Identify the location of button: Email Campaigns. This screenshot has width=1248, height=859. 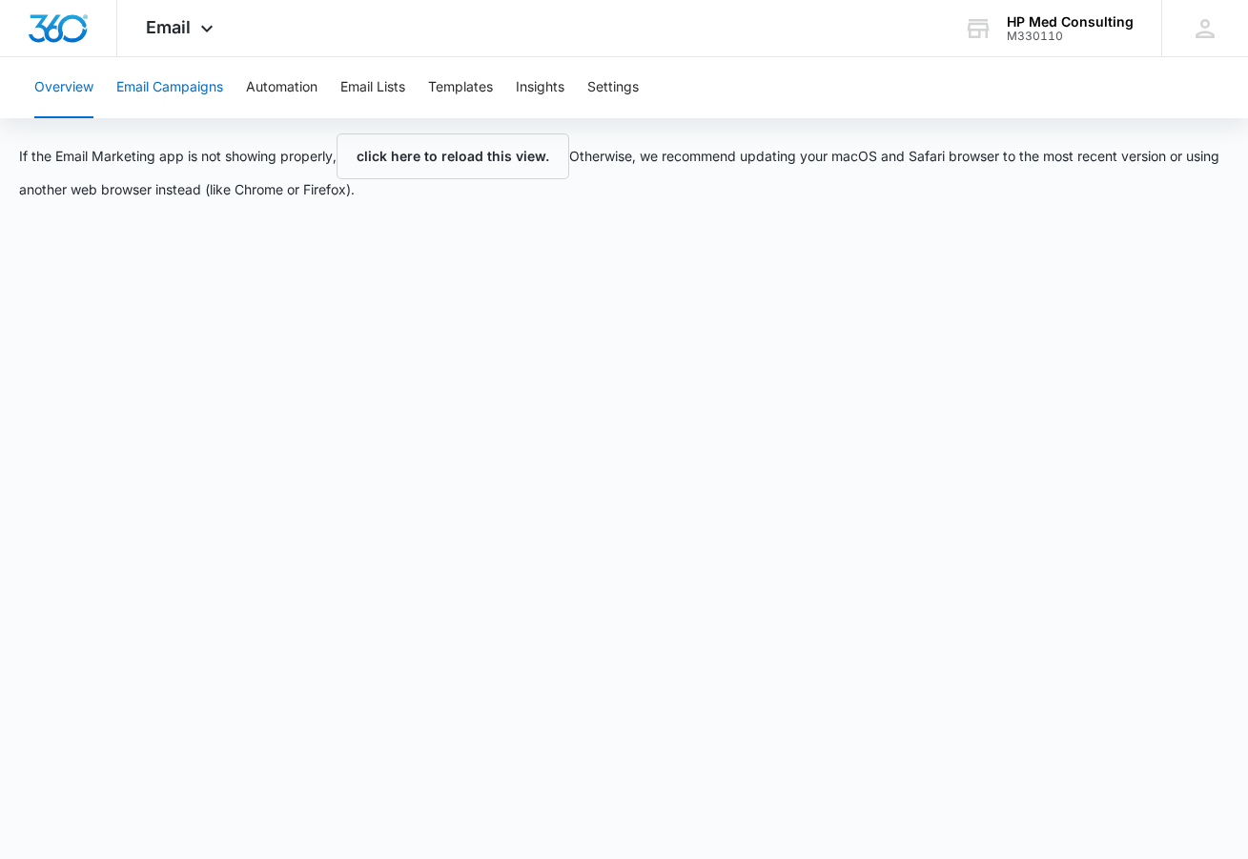
(170, 88).